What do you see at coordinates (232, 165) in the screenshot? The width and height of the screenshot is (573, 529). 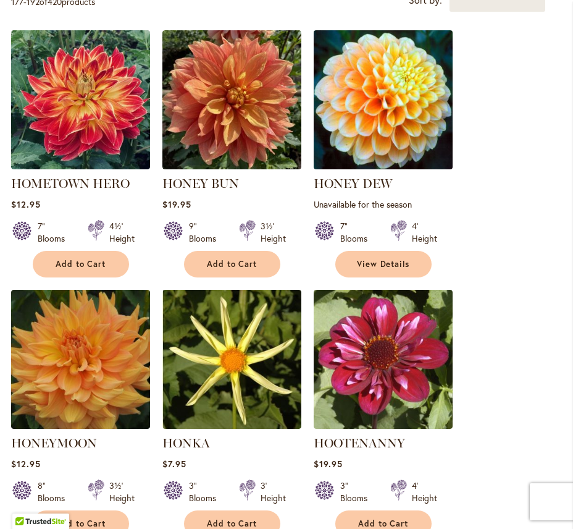 I see `a: Honey Bun` at bounding box center [232, 165].